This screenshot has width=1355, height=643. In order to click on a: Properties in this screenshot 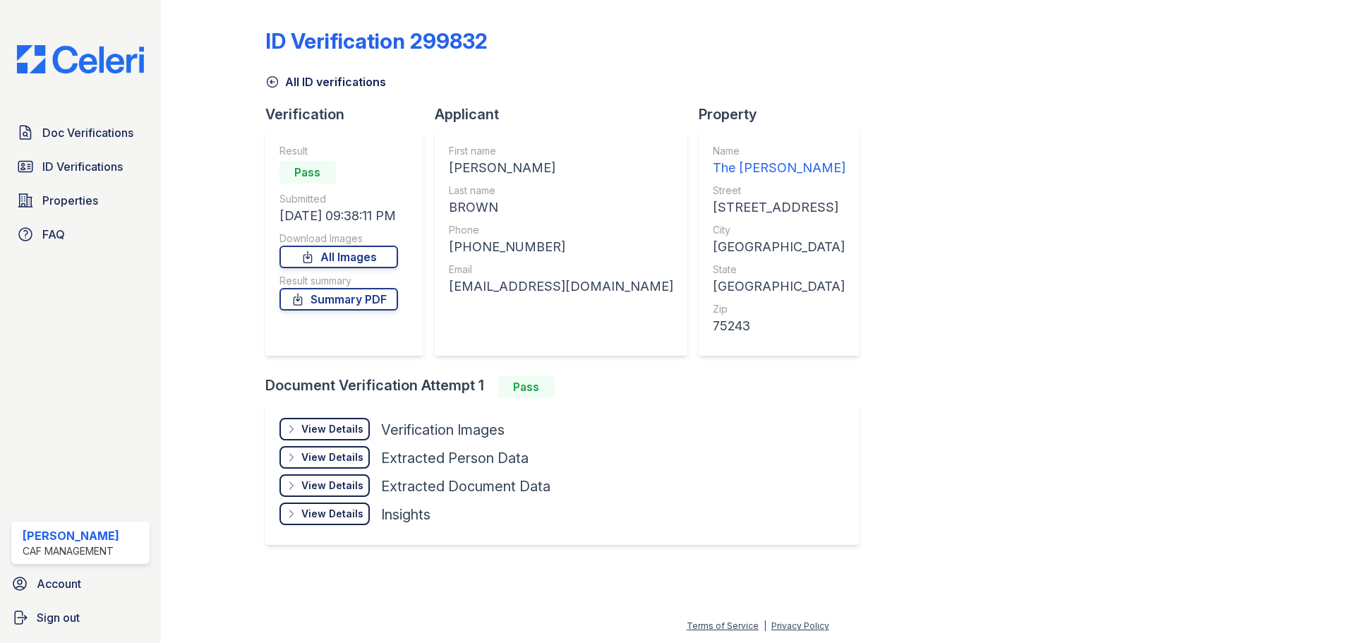, I will do `click(80, 200)`.